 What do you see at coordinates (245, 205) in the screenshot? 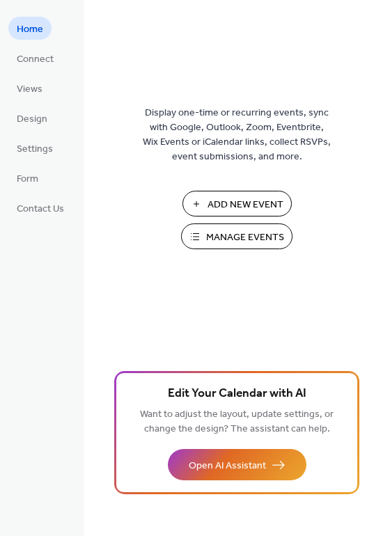
I see `span: Add New Event` at bounding box center [245, 205].